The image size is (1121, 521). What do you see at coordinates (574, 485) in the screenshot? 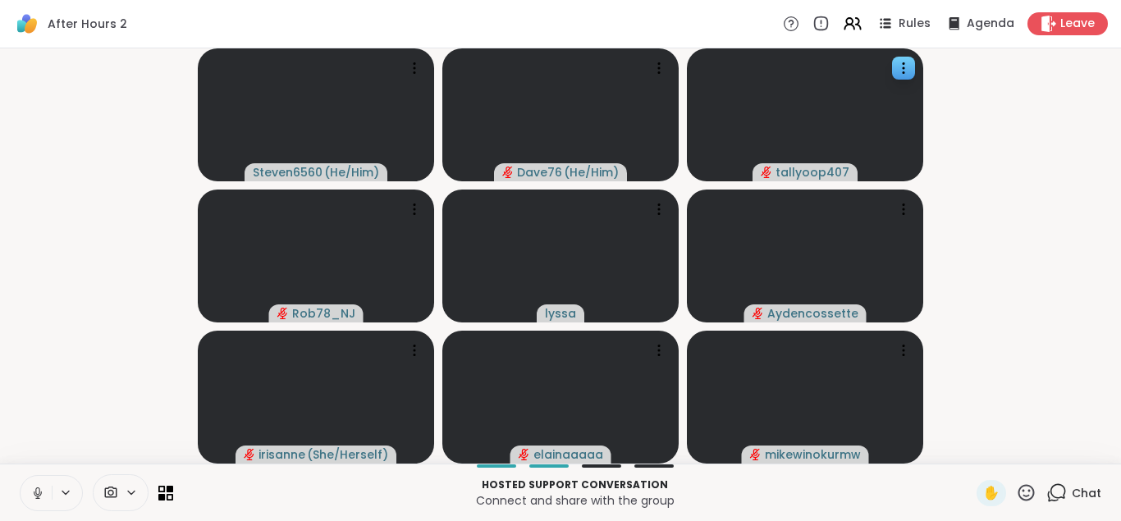
I see `p: Hosted support conversation` at bounding box center [574, 485].